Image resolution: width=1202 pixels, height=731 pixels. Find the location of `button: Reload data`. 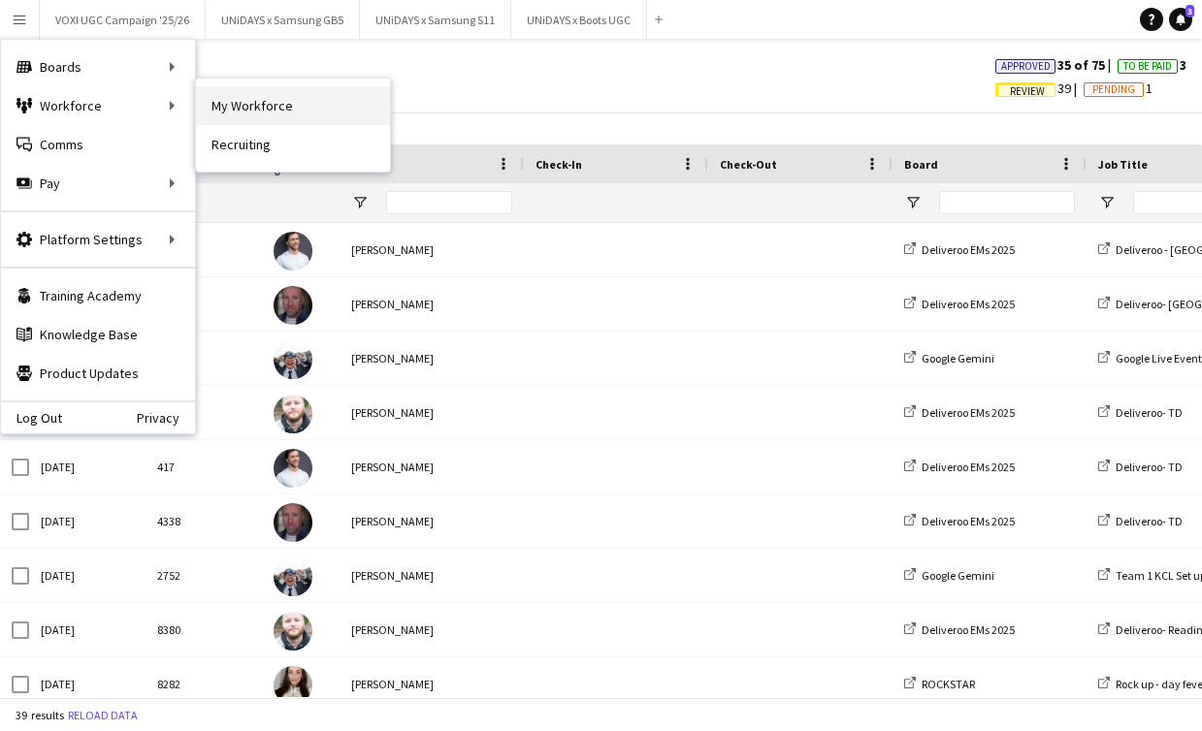

button: Reload data is located at coordinates (103, 716).